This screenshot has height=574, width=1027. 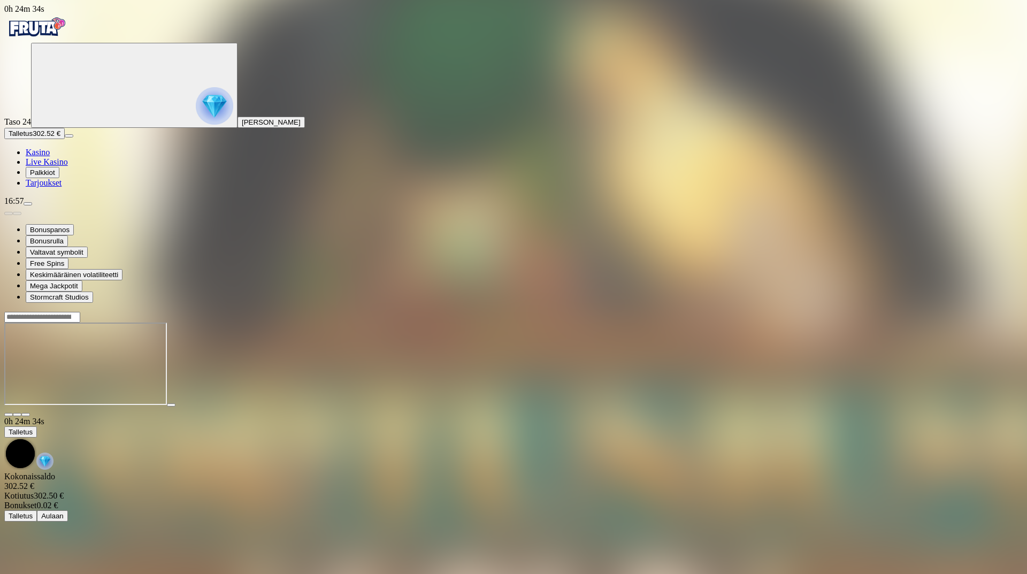 I want to click on button: prev slide, so click(x=9, y=213).